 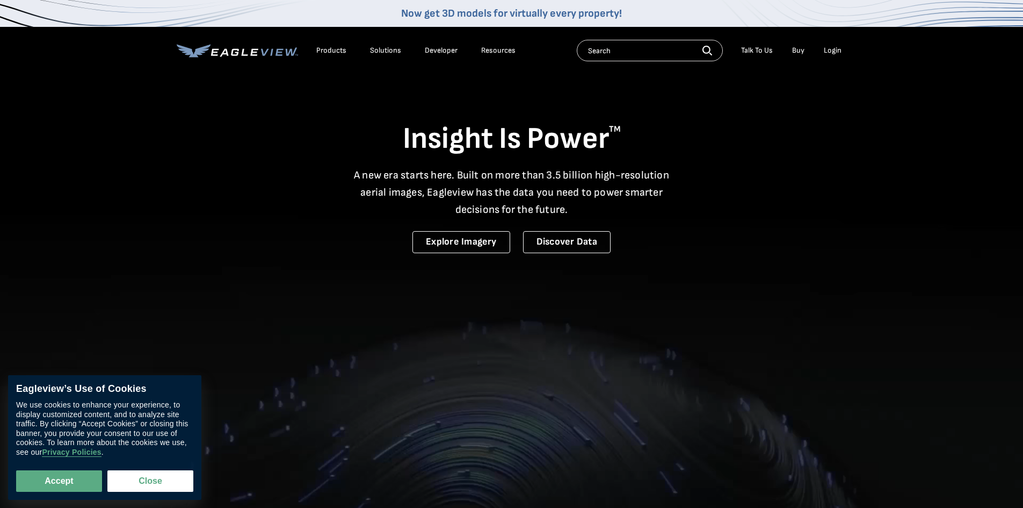 What do you see at coordinates (511, 13) in the screenshot?
I see `a: Now get 3D models for virtually every property!` at bounding box center [511, 13].